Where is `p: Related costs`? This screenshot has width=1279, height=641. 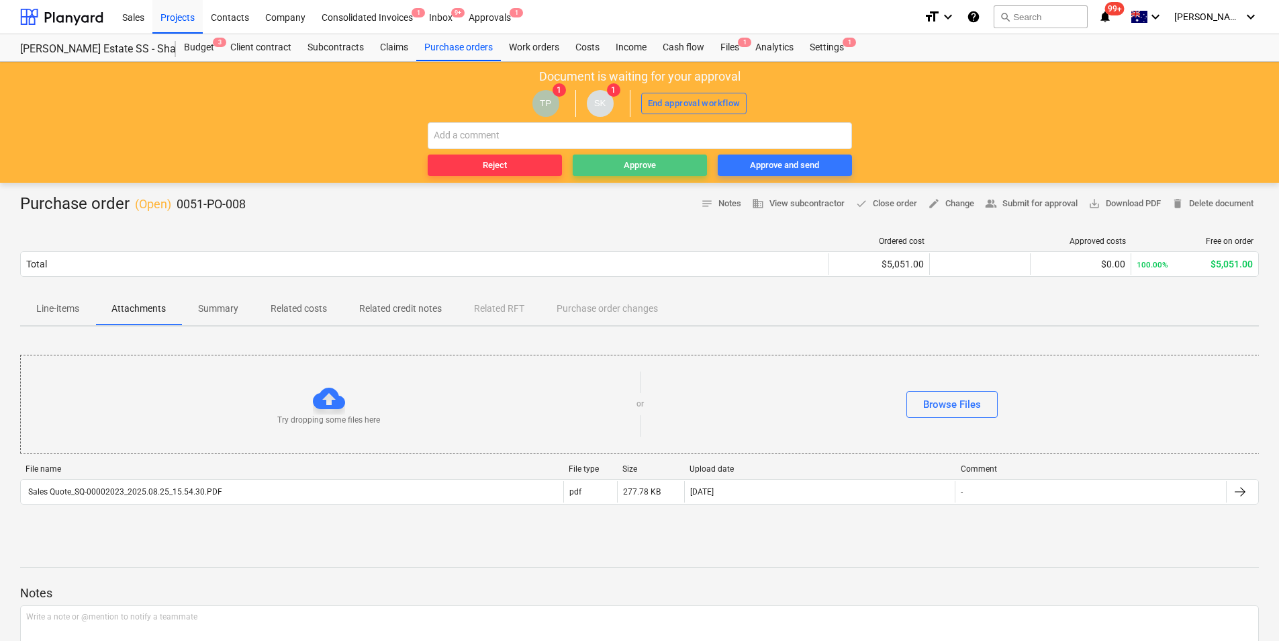 p: Related costs is located at coordinates (299, 308).